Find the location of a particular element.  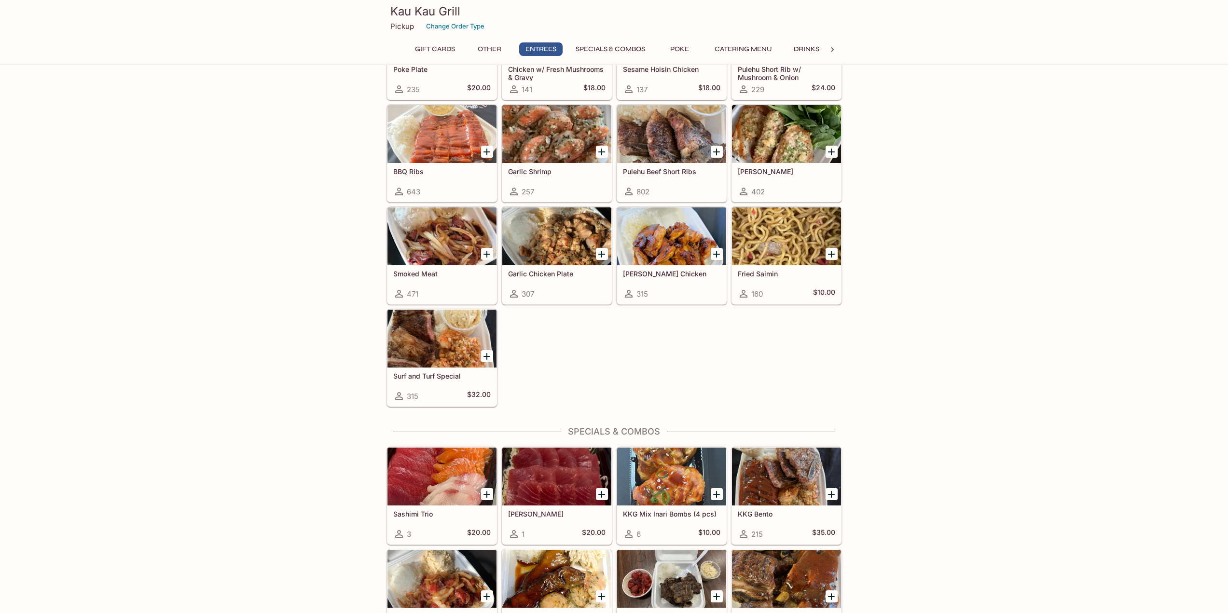

div: Big Boy is located at coordinates (786, 579).